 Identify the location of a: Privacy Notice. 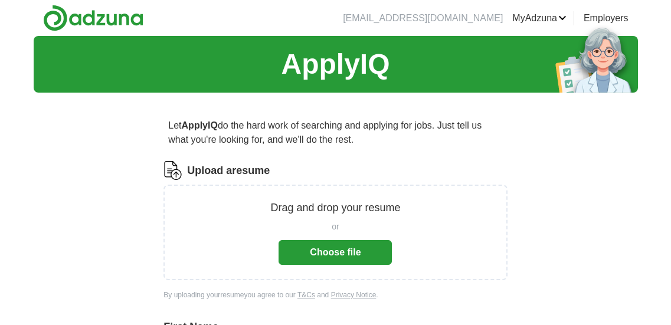
(354, 295).